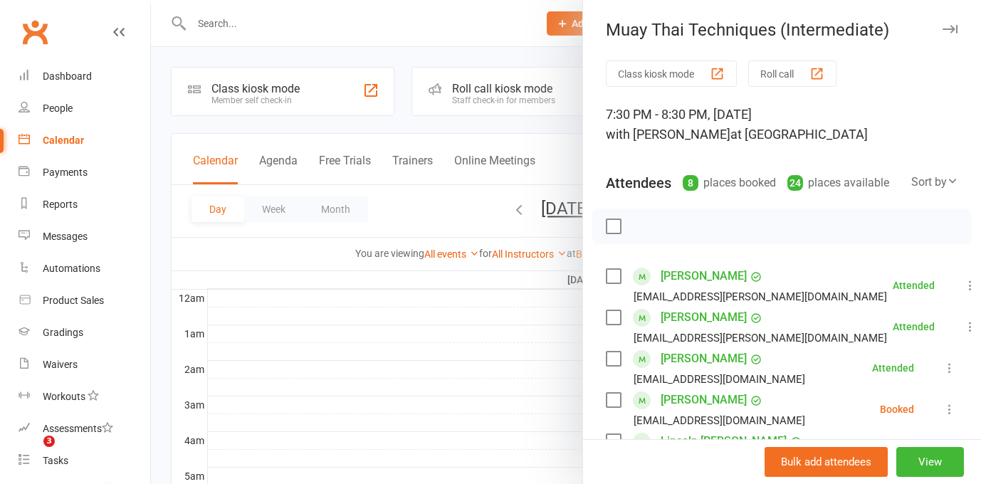 The width and height of the screenshot is (981, 484). What do you see at coordinates (73, 301) in the screenshot?
I see `div: Product Sales` at bounding box center [73, 301].